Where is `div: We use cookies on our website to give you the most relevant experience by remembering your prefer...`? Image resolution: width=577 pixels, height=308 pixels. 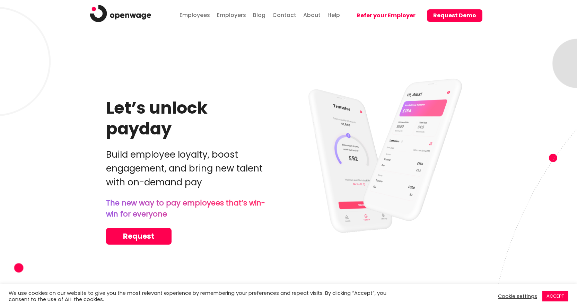
div: We use cookies on our website to give you the most relevant experience by remembering your prefer... is located at coordinates (205, 297).